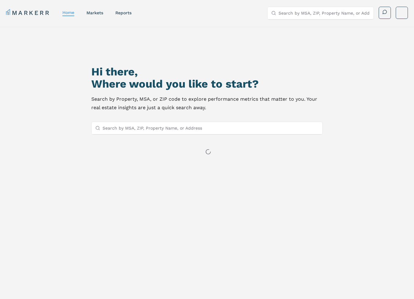 The image size is (414, 299). I want to click on p: Search by Property, MSA, or ZIP code to explore performance metrics that matter to you. Your real..., so click(207, 104).